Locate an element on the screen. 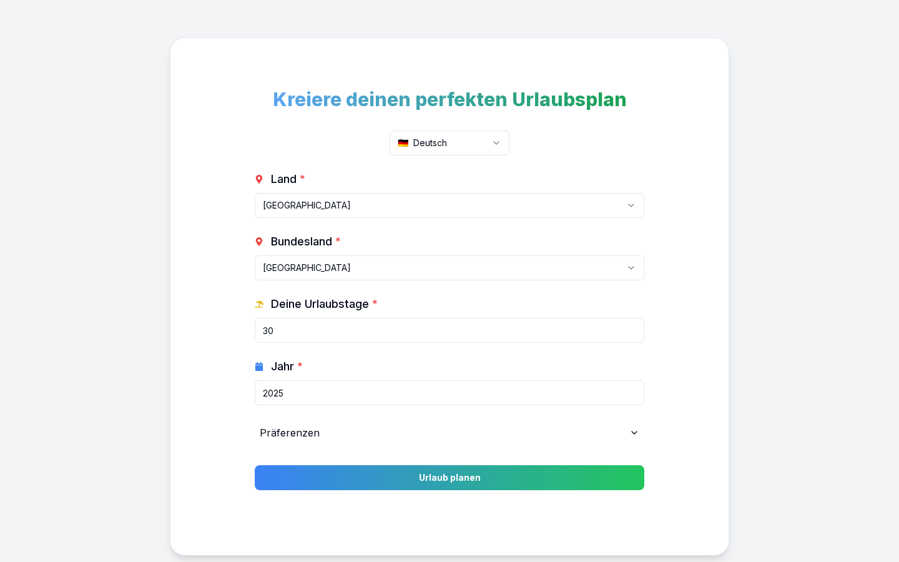 The image size is (899, 562). span: Jahr is located at coordinates (286, 366).